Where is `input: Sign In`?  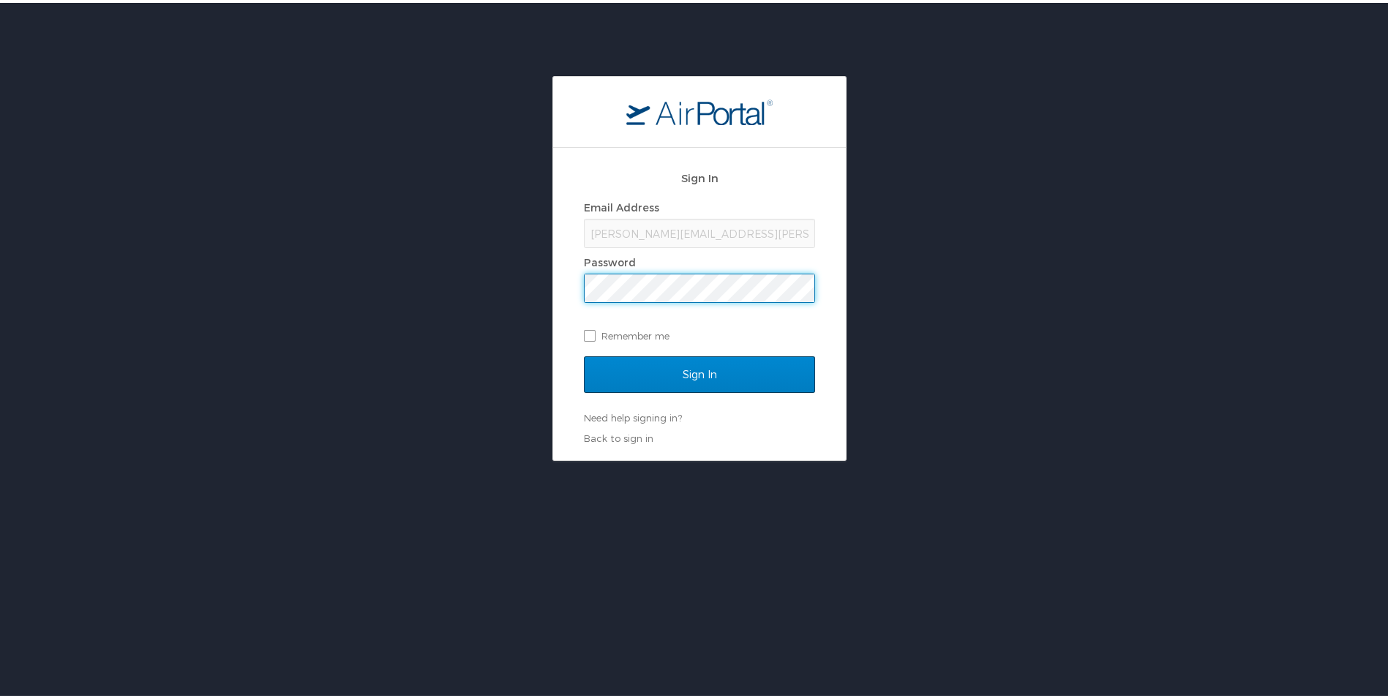
input: Sign In is located at coordinates (700, 372).